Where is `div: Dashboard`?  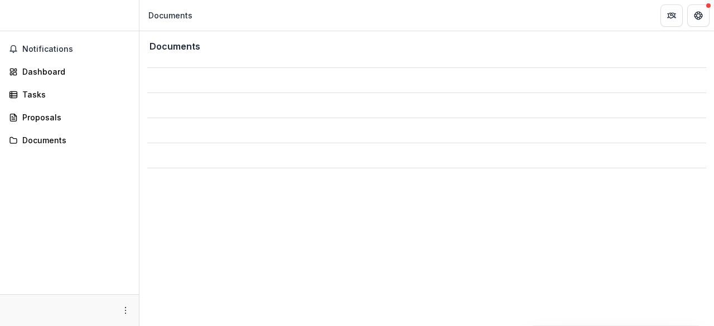 div: Dashboard is located at coordinates (74, 71).